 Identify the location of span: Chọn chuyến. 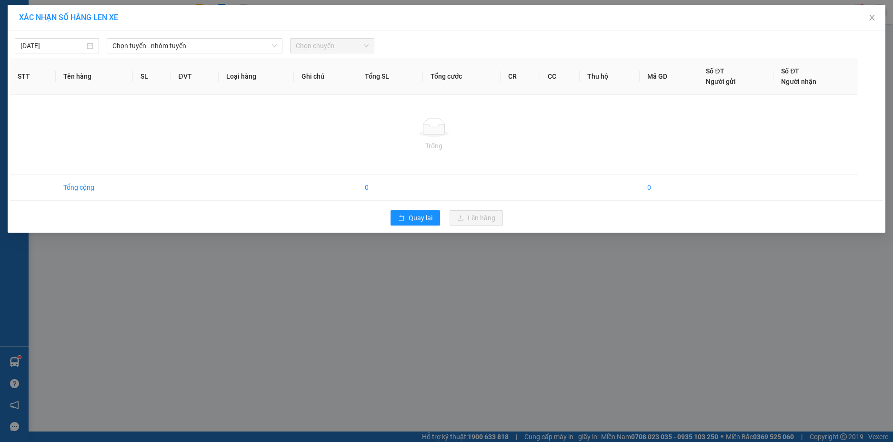
(332, 46).